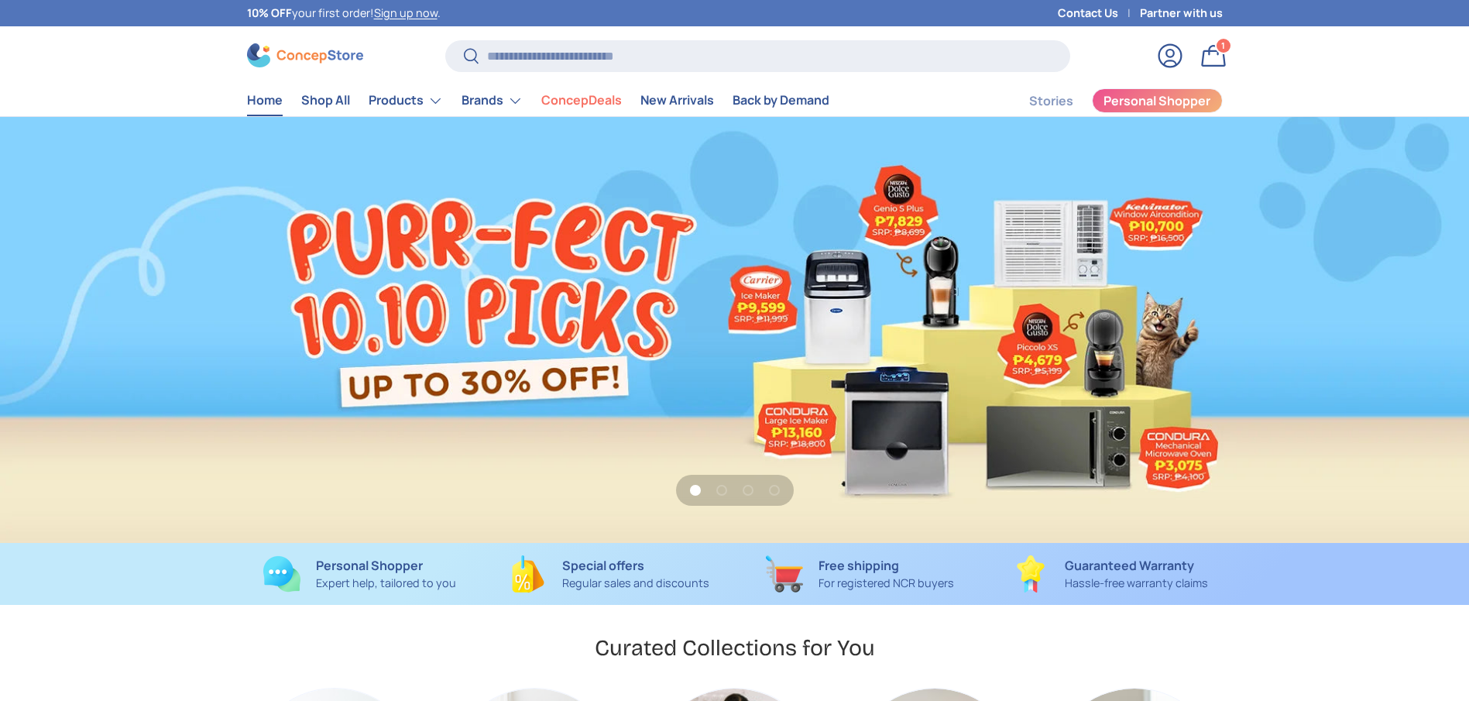 This screenshot has width=1469, height=701. Describe the element at coordinates (859, 565) in the screenshot. I see `strong: Free shipping` at that location.